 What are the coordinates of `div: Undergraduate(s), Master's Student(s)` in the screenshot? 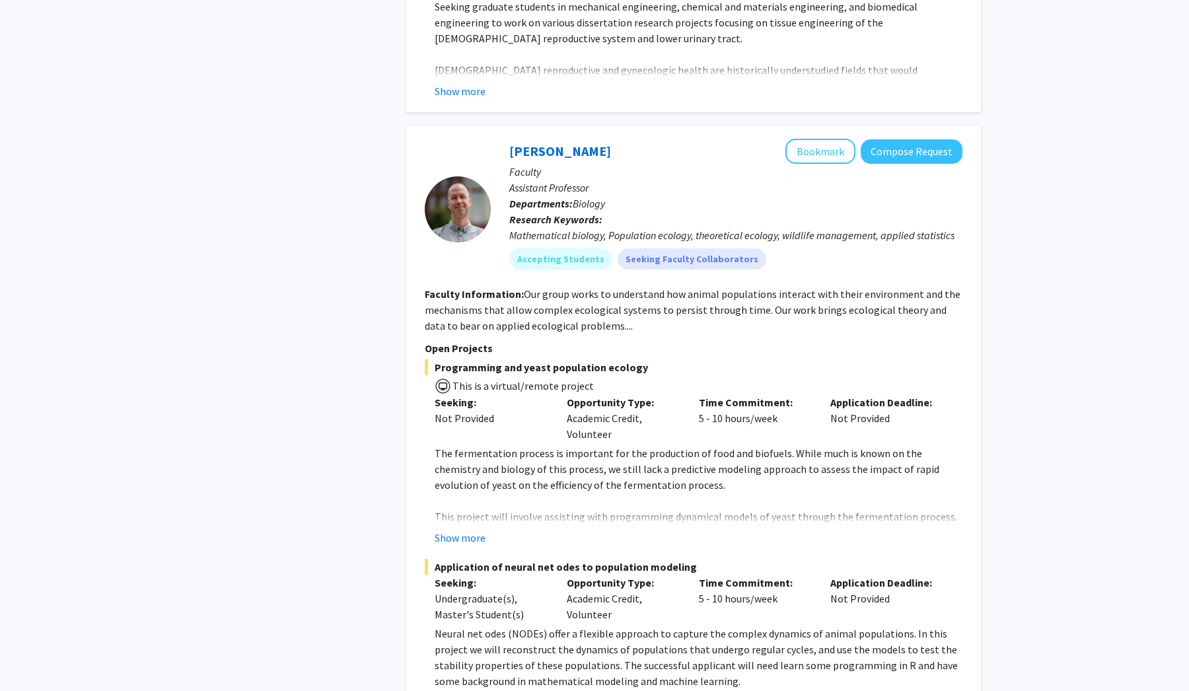 It's located at (491, 606).